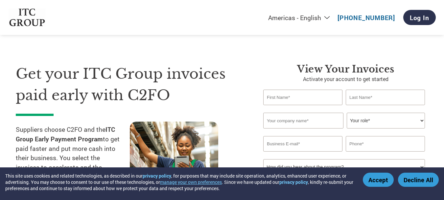 The width and height of the screenshot is (444, 200). I want to click on p: Activate your account to get started, so click(346, 79).